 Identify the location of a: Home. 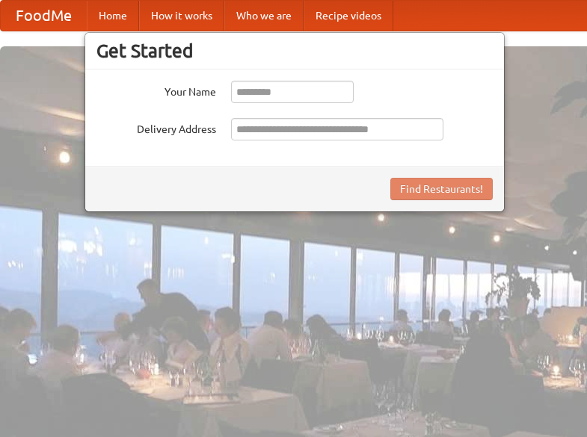
(113, 16).